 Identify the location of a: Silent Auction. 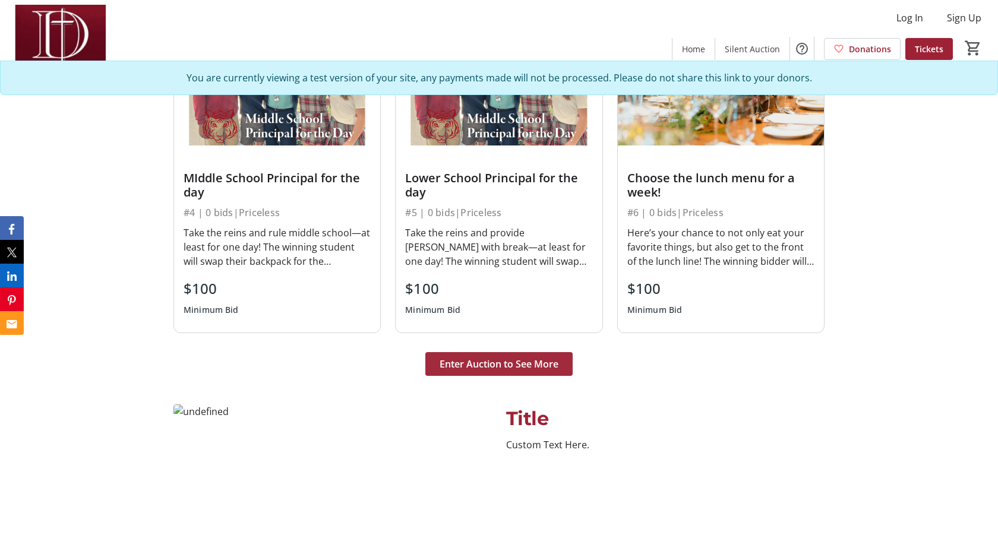
(752, 49).